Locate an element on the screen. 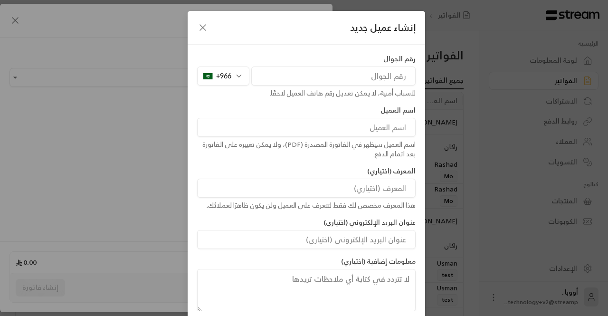 The width and height of the screenshot is (608, 316). label: اسم العميل is located at coordinates (398, 110).